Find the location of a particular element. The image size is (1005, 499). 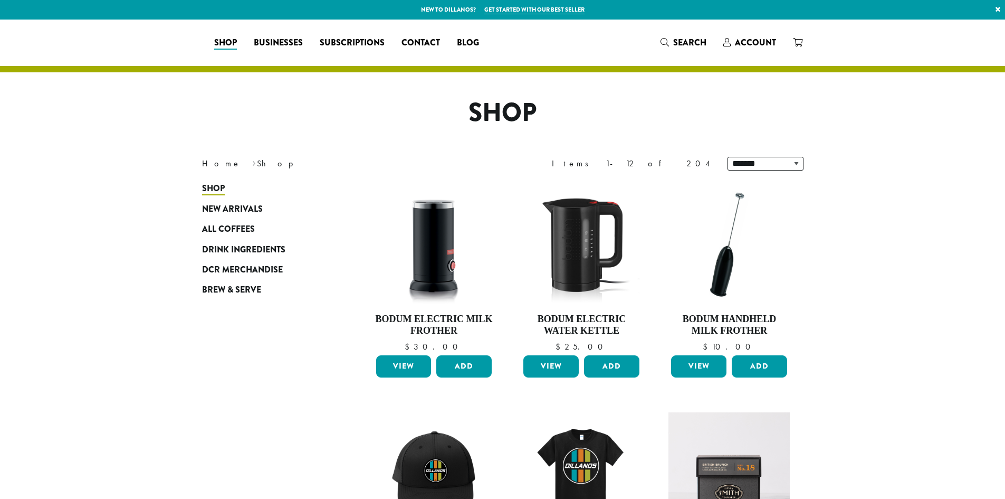

h4: Bodum Electric Water Kettle is located at coordinates (582, 325).